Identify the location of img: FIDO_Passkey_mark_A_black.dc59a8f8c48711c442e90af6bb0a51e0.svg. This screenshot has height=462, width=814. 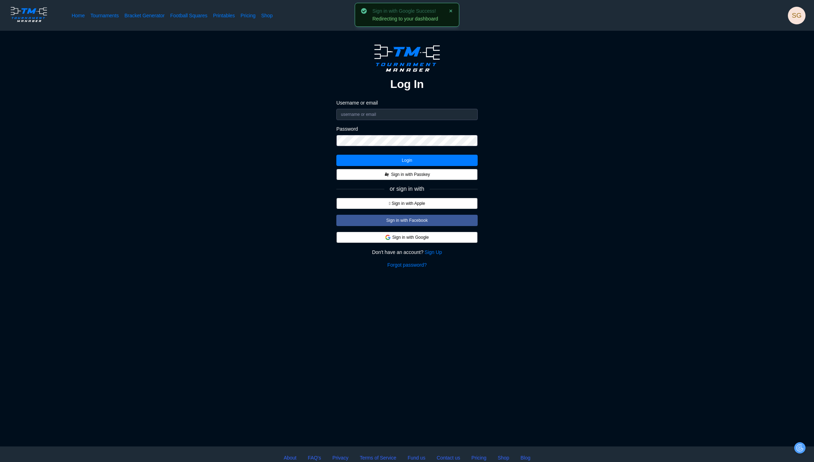
(387, 175).